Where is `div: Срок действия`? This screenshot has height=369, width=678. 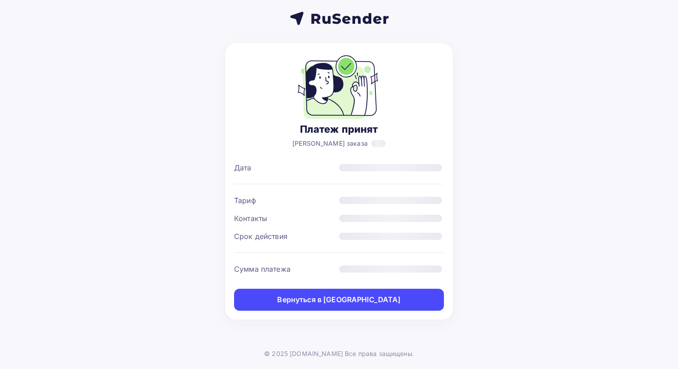 div: Срок действия is located at coordinates (286, 236).